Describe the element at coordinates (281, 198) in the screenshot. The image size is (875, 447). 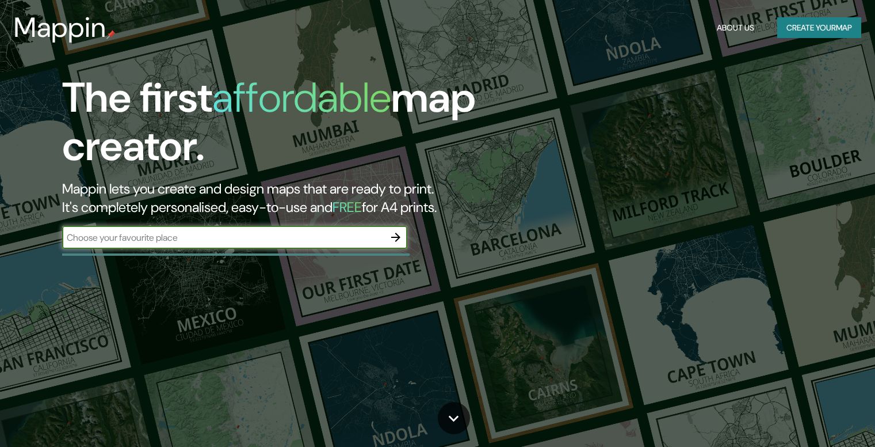
I see `h2: Mappin lets you create and design maps that are ready to print. It's completely personalised, eas...` at that location.